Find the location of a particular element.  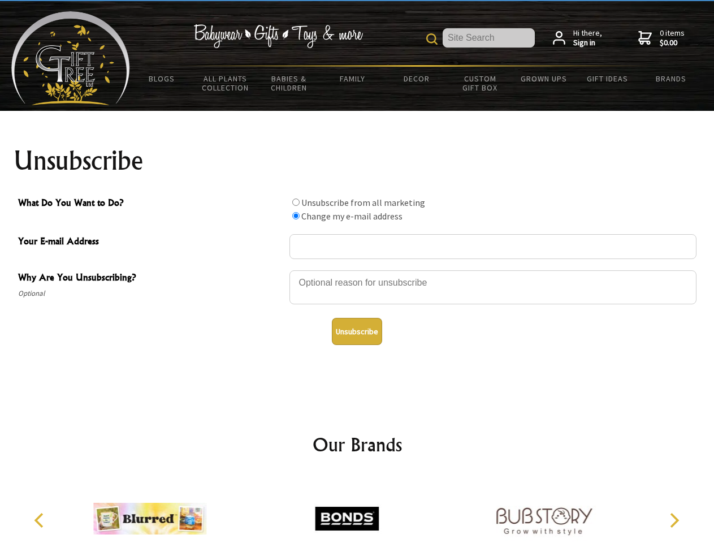

strong: $0.00 is located at coordinates (672, 43).